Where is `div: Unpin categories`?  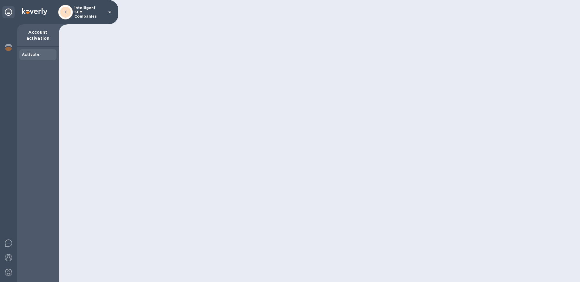 div: Unpin categories is located at coordinates (8, 12).